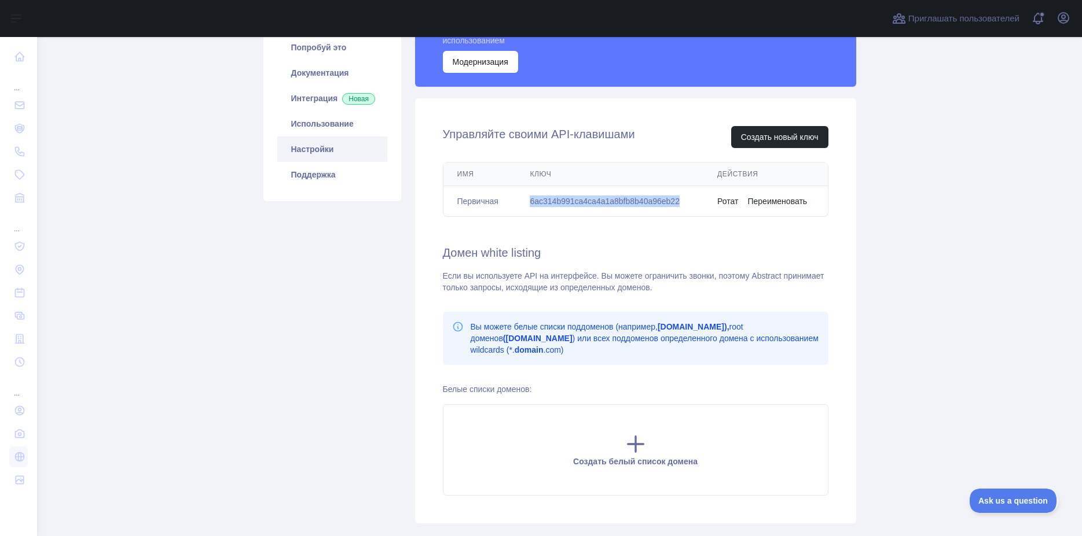  Describe the element at coordinates (963, 19) in the screenshot. I see `span: Приглашать пользователей` at that location.